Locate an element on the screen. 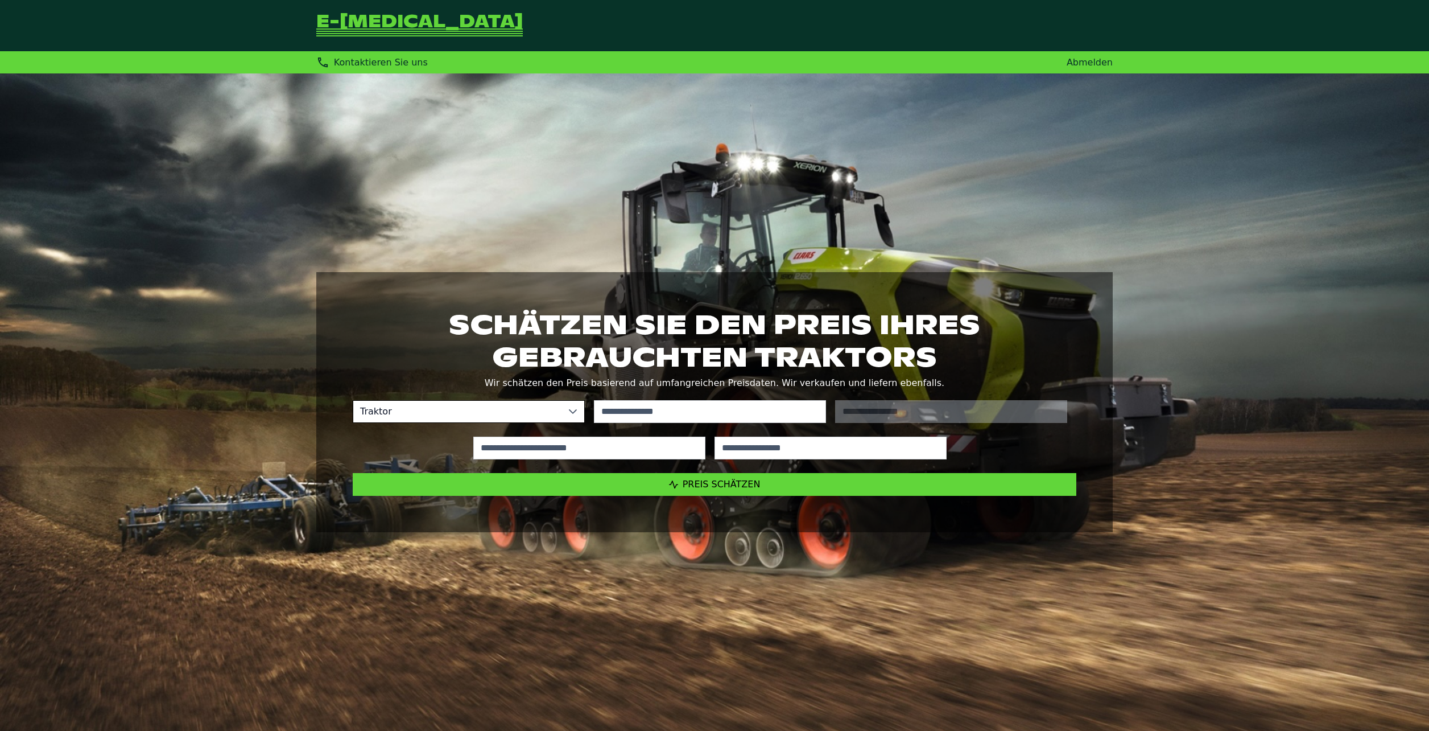 This screenshot has height=731, width=1429. span: Preis schätzen is located at coordinates (722, 484).